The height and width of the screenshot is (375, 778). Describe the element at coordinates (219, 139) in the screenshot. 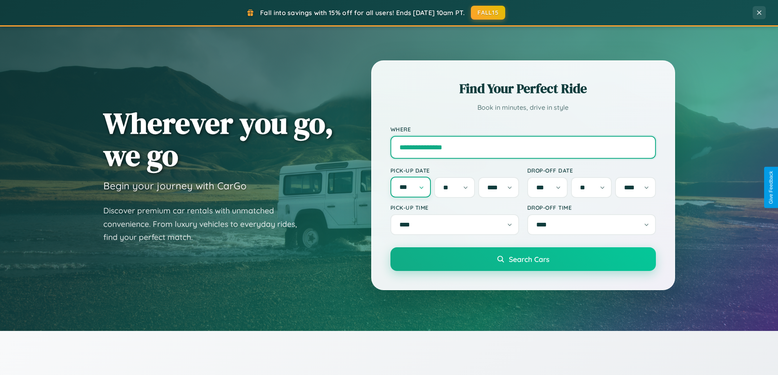

I see `h1: Wherever you go, we go` at that location.